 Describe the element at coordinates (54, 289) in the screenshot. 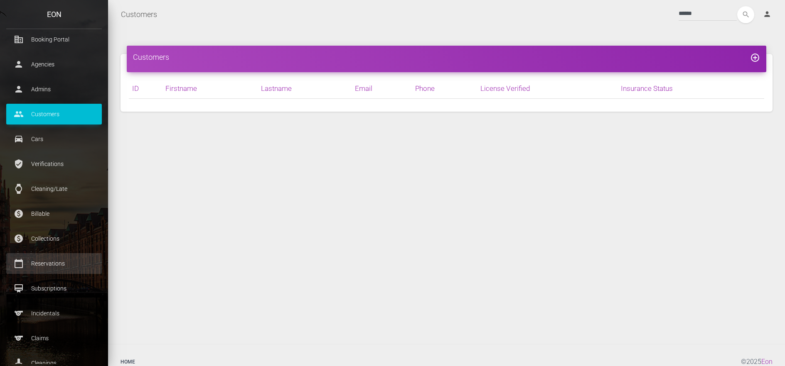

I see `a: card_membership Subscriptions` at that location.